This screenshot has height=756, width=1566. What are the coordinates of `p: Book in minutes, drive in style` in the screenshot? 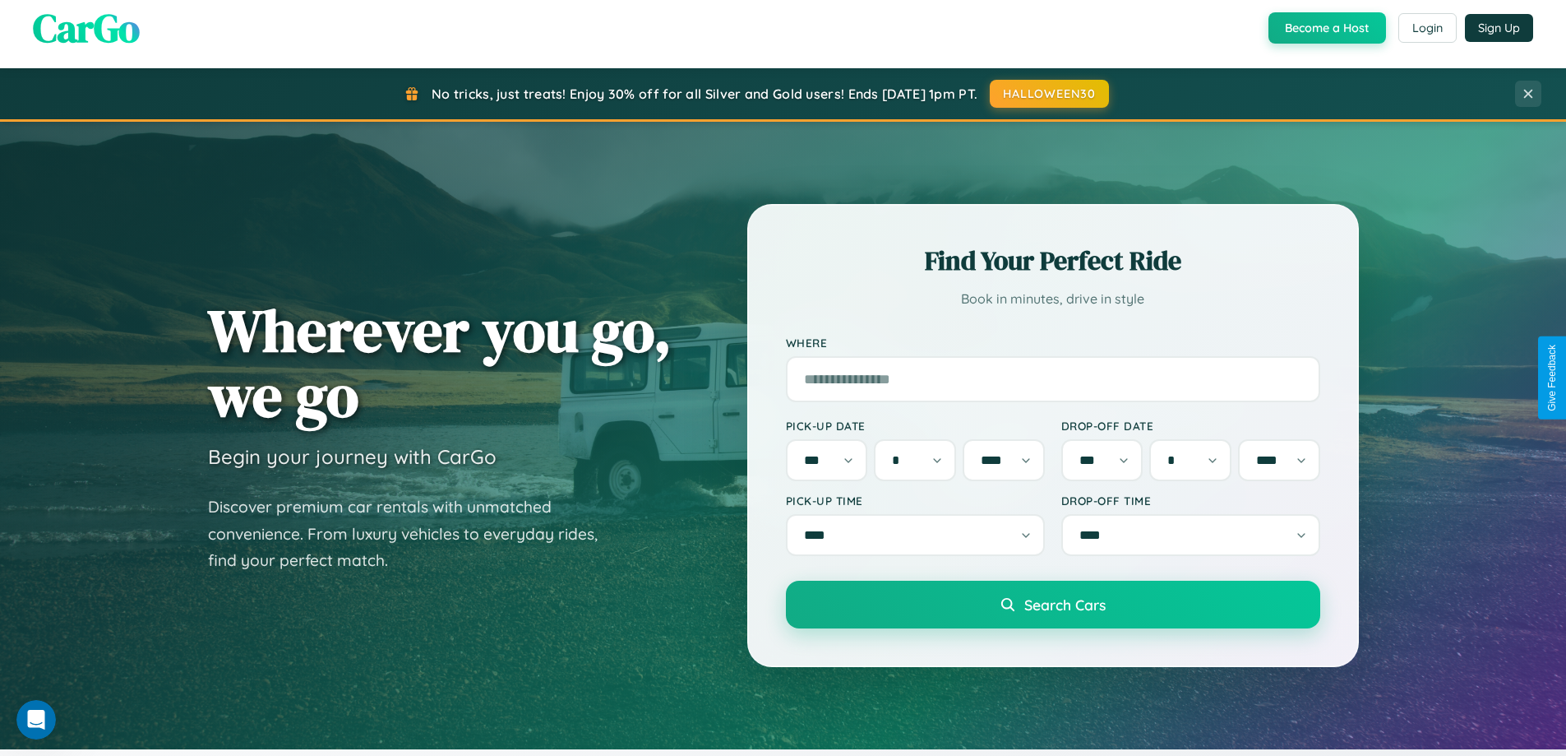 It's located at (1053, 298).